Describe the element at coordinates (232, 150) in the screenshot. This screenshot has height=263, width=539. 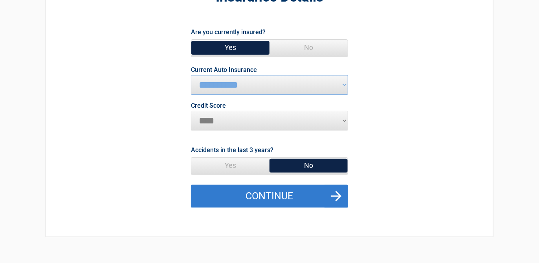
I see `label: Accidents in the last 3 years?` at that location.